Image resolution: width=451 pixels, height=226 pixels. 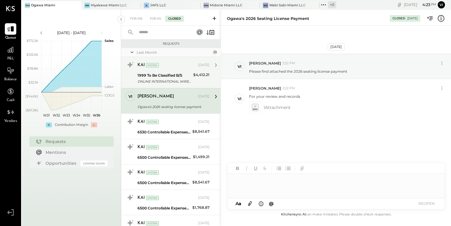 What do you see at coordinates (32, 55) in the screenshot?
I see `text: $125.5K` at bounding box center [32, 55].